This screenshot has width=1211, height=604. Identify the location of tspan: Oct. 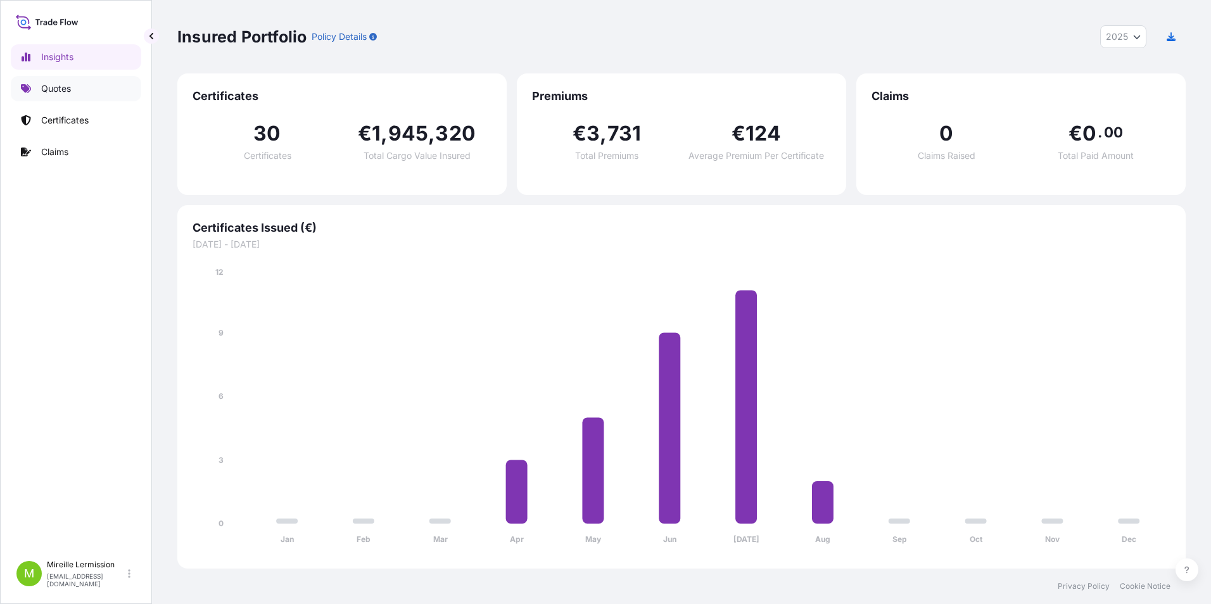
(976, 539).